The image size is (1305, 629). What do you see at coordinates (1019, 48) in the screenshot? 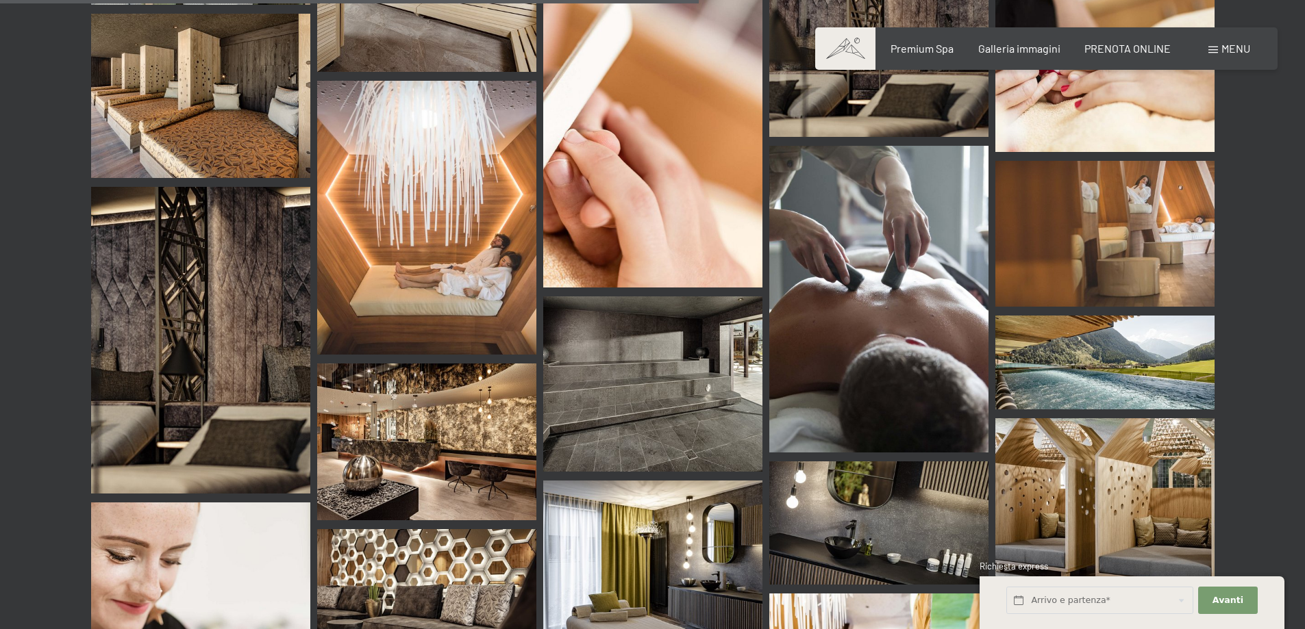
I see `span: Galleria immagini` at bounding box center [1019, 48].